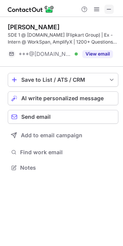  What do you see at coordinates (63, 117) in the screenshot?
I see `button: Send email` at bounding box center [63, 117].